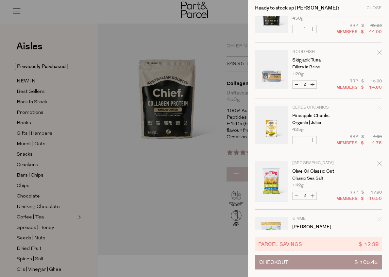  I want to click on button: Checkout$ 105.45, so click(318, 262).